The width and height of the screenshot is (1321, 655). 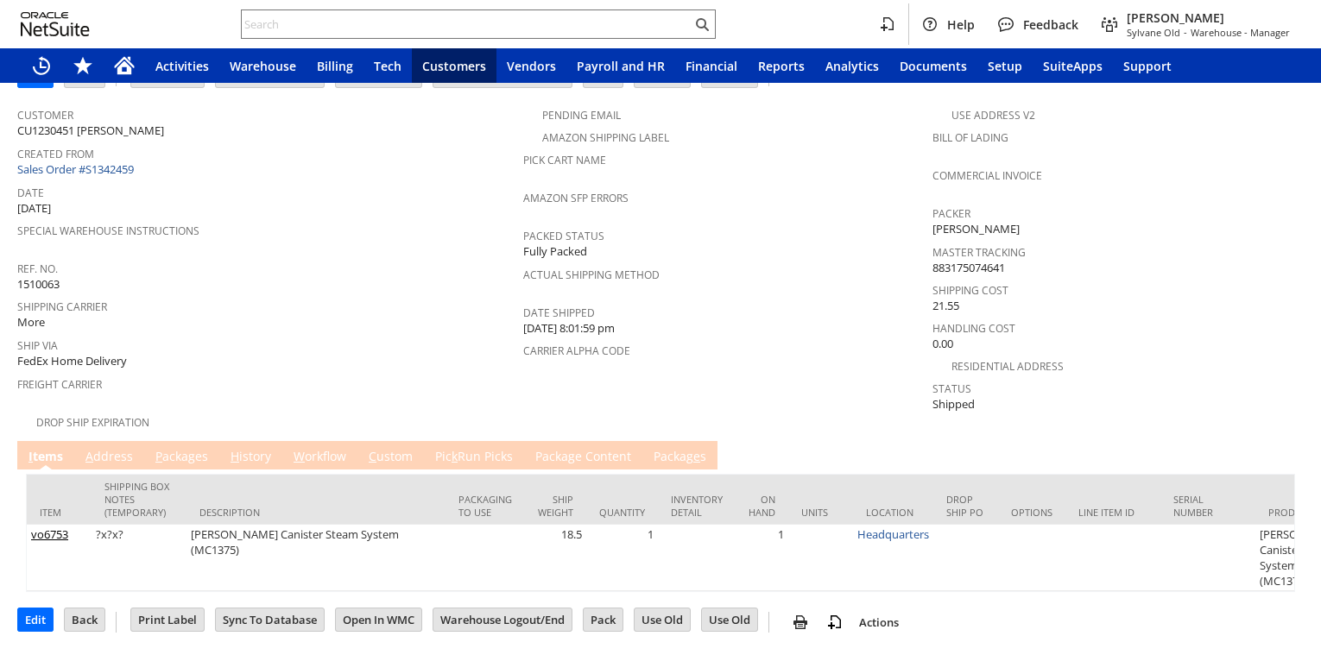 What do you see at coordinates (577, 351) in the screenshot?
I see `a: Carrier Alpha Code` at bounding box center [577, 351].